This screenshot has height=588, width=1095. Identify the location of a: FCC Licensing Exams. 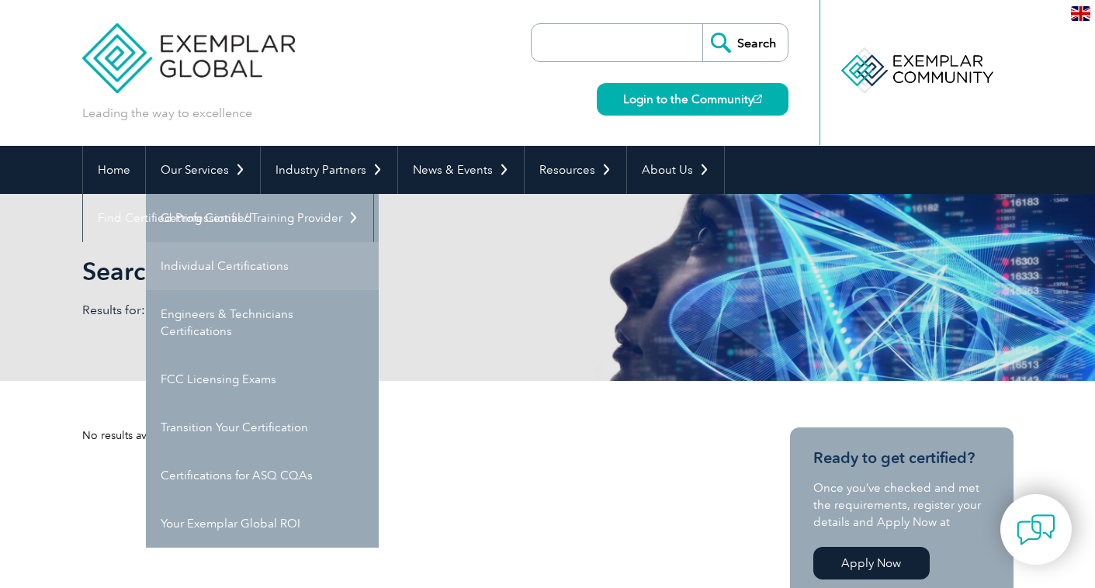
(262, 379).